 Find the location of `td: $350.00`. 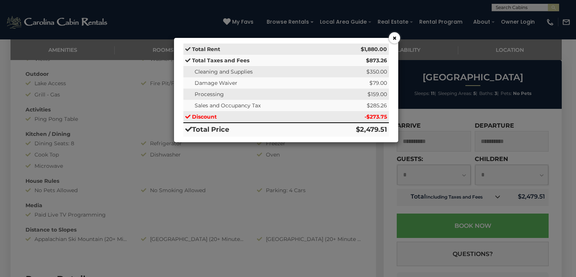

td: $350.00 is located at coordinates (357, 72).